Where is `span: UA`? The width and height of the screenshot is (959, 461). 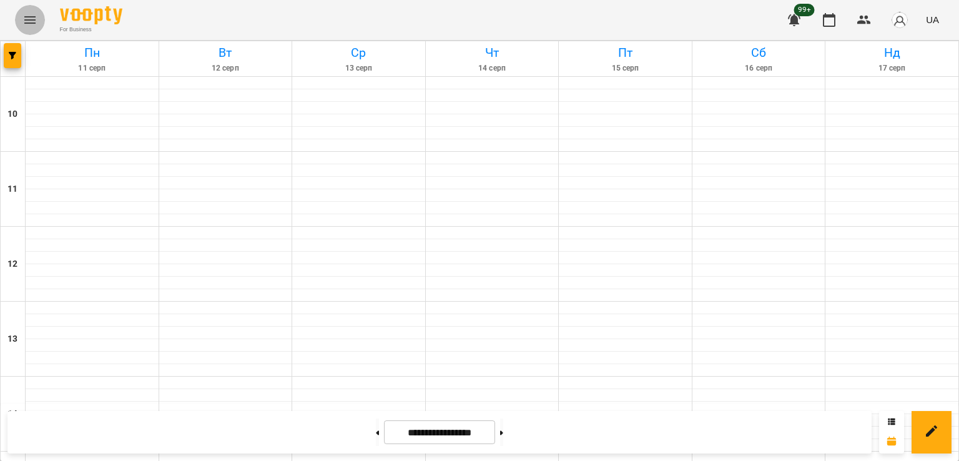 span: UA is located at coordinates (932, 19).